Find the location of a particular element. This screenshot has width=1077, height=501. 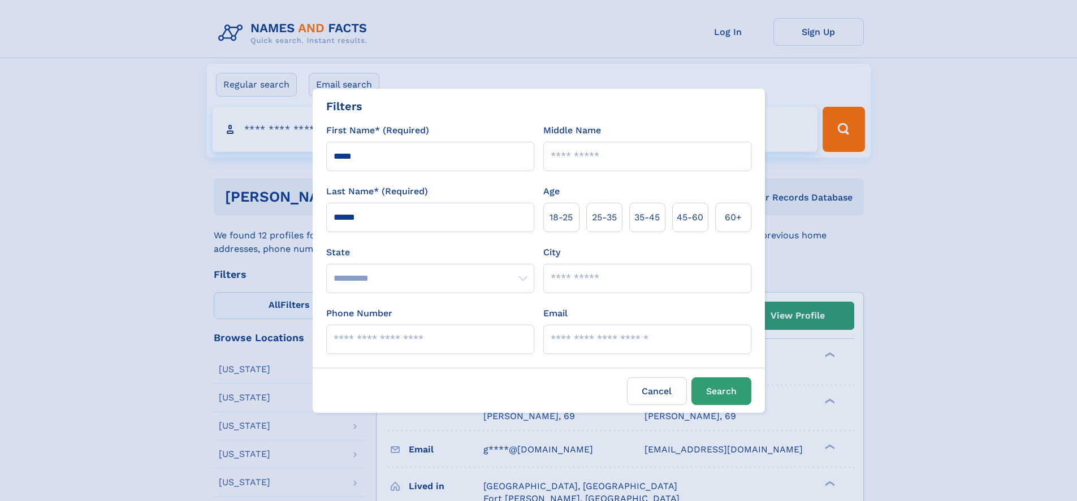

label: State is located at coordinates (430, 253).